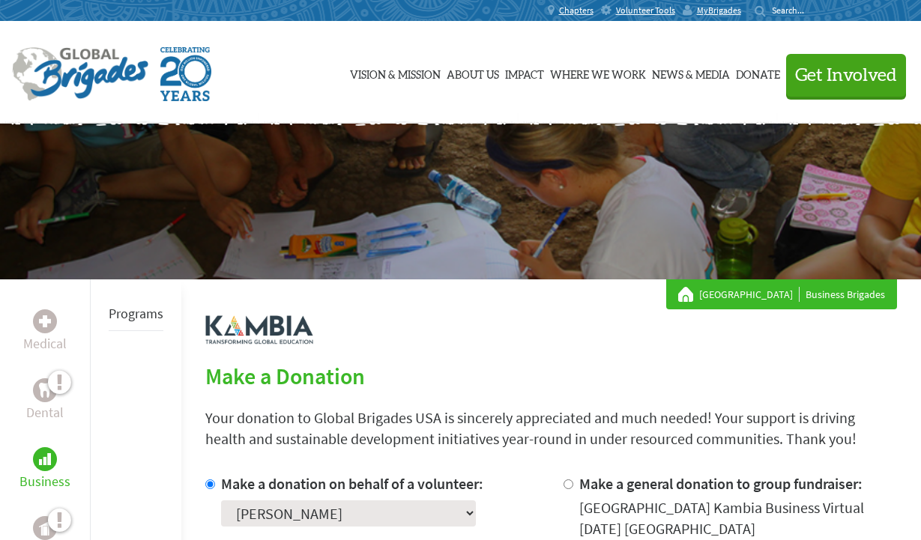 The image size is (921, 540). Describe the element at coordinates (846, 76) in the screenshot. I see `span: Get Involved` at that location.